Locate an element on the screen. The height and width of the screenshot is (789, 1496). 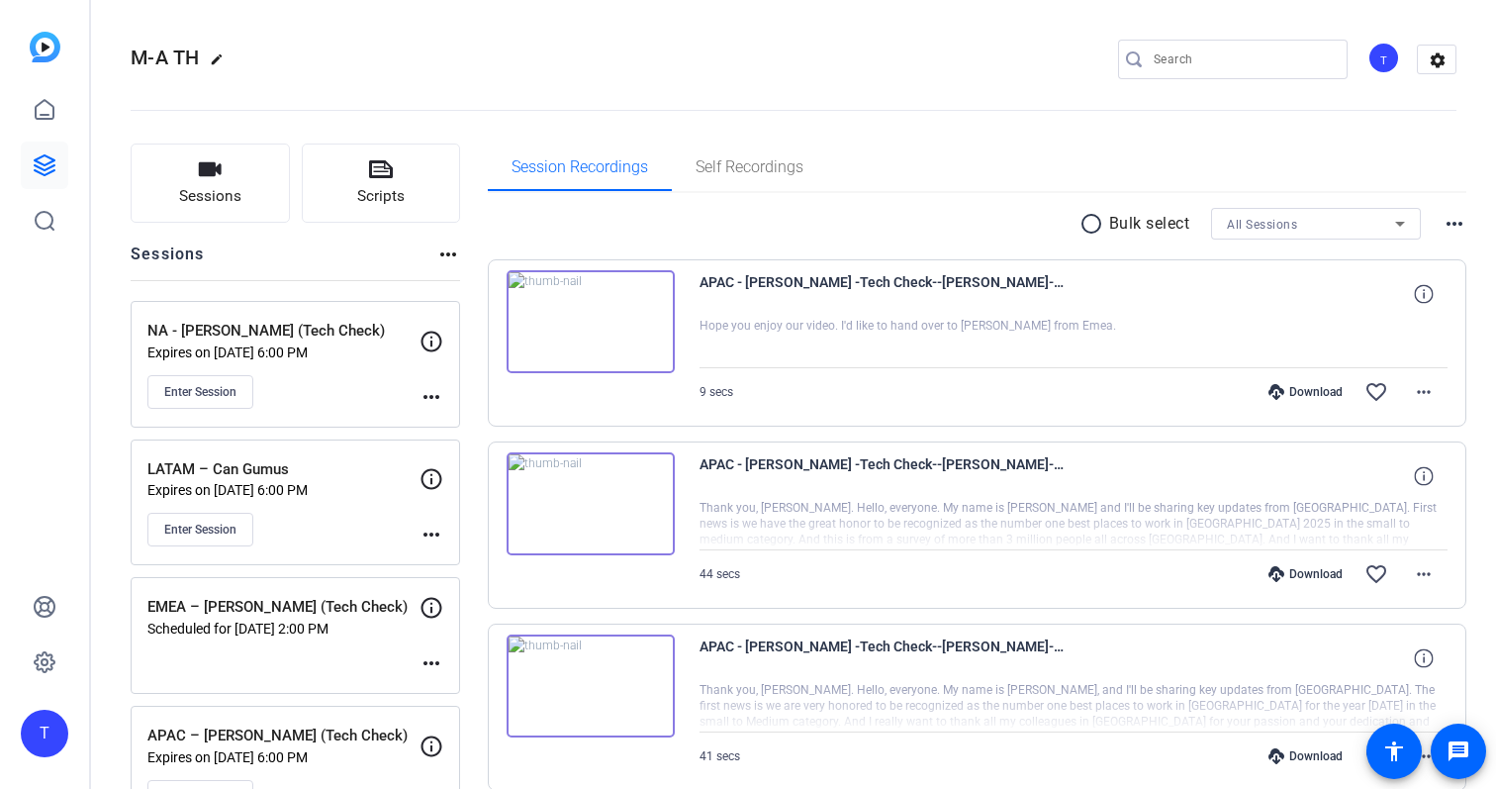
button: Sessions is located at coordinates (210, 183).